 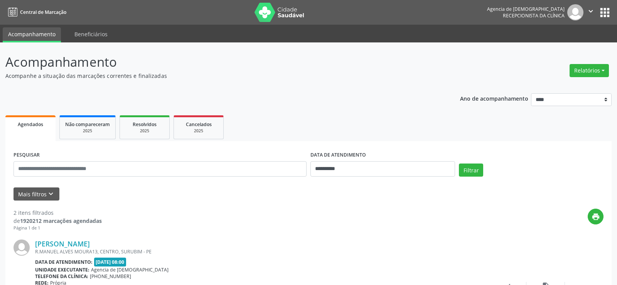 I want to click on div: de, so click(x=58, y=221).